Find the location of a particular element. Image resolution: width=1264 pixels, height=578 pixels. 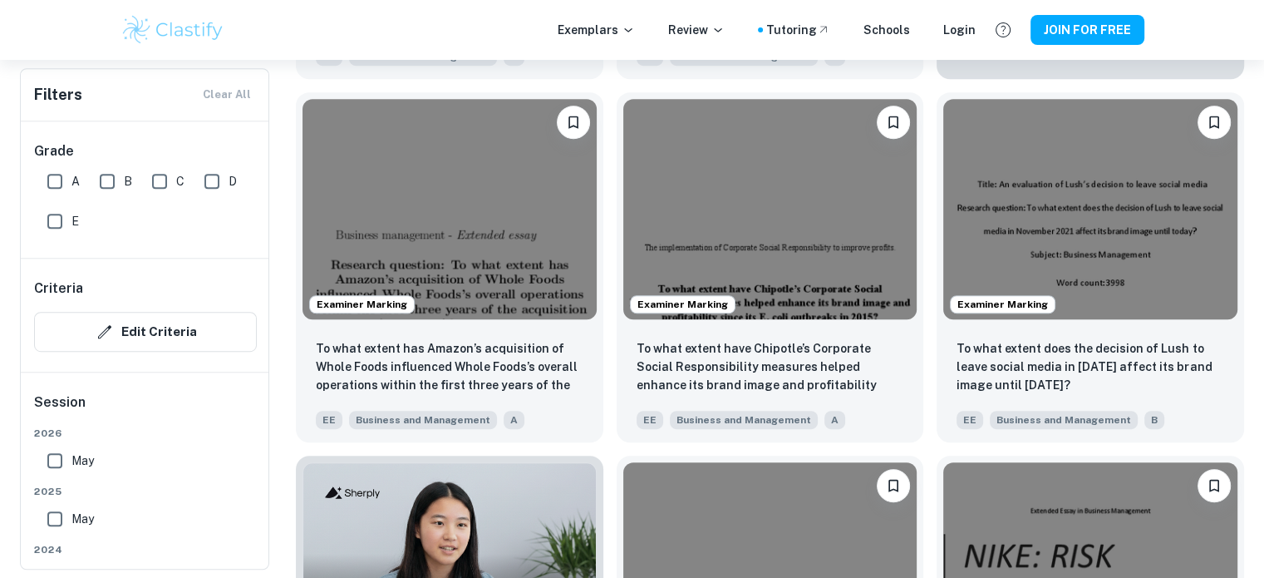

a: Clastify logo is located at coordinates (173, 30).